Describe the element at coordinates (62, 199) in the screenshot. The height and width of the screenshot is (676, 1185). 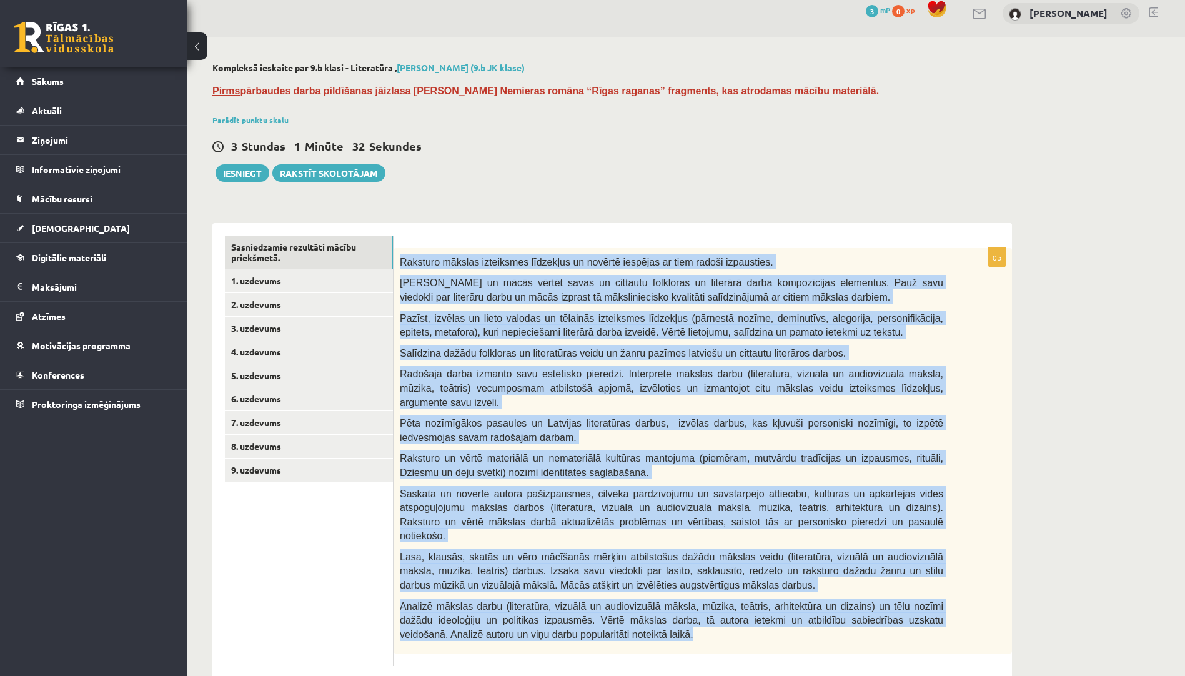
I see `span: Mācību resursi` at that location.